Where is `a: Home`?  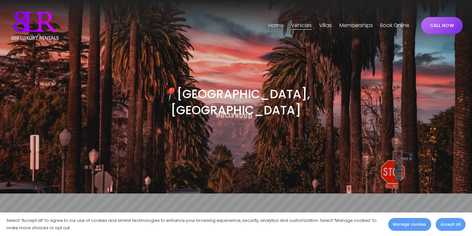 a: Home is located at coordinates (276, 25).